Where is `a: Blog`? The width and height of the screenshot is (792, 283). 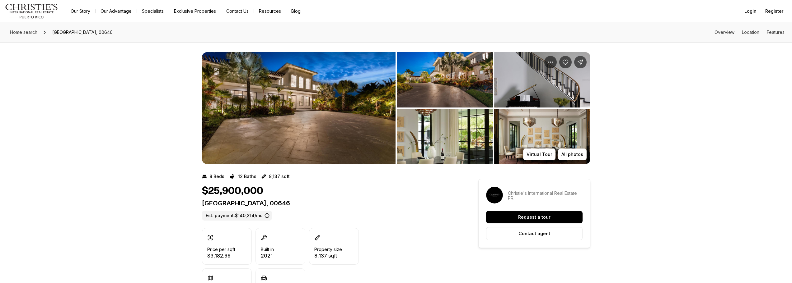
a: Blog is located at coordinates (296, 11).